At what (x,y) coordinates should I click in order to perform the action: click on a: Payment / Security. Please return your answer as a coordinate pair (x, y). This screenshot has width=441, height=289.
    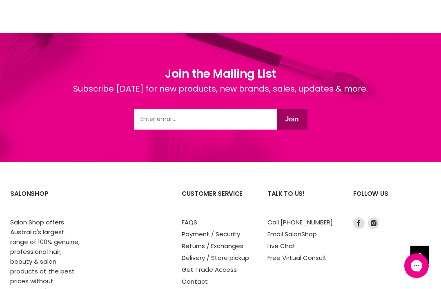
    Looking at the image, I should click on (211, 234).